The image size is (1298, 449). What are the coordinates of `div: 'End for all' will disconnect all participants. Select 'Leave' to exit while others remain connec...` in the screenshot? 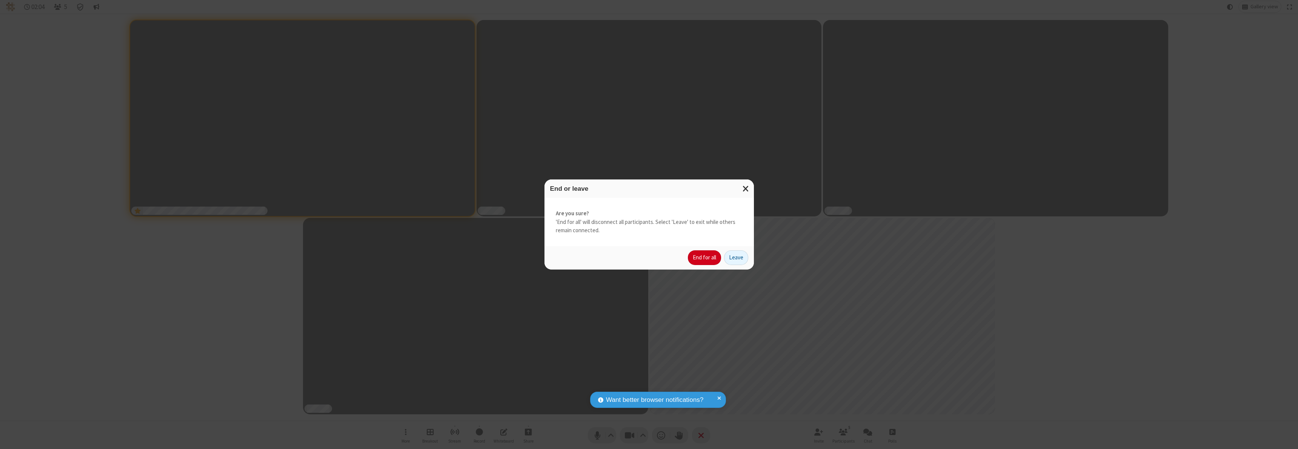 It's located at (649, 222).